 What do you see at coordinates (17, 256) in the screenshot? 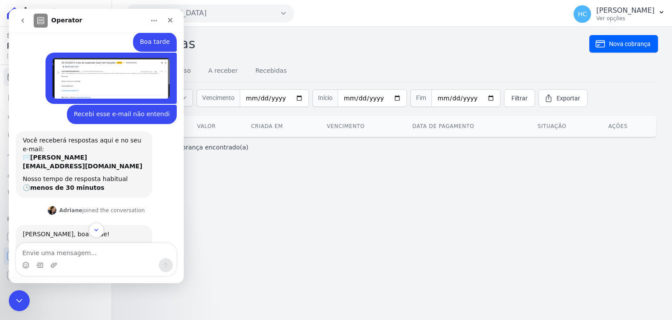
I see `button: Seletor de emoji` at bounding box center [17, 256].